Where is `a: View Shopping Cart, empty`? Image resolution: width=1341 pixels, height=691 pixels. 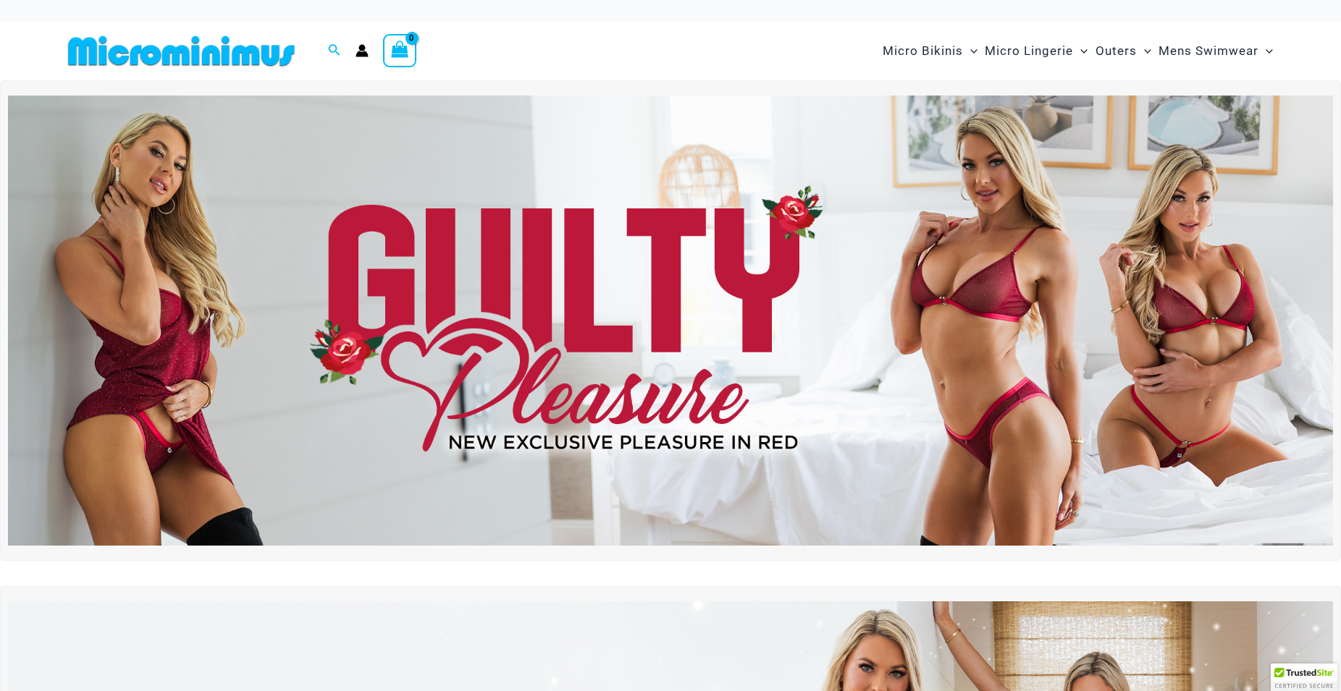 a: View Shopping Cart, empty is located at coordinates (400, 51).